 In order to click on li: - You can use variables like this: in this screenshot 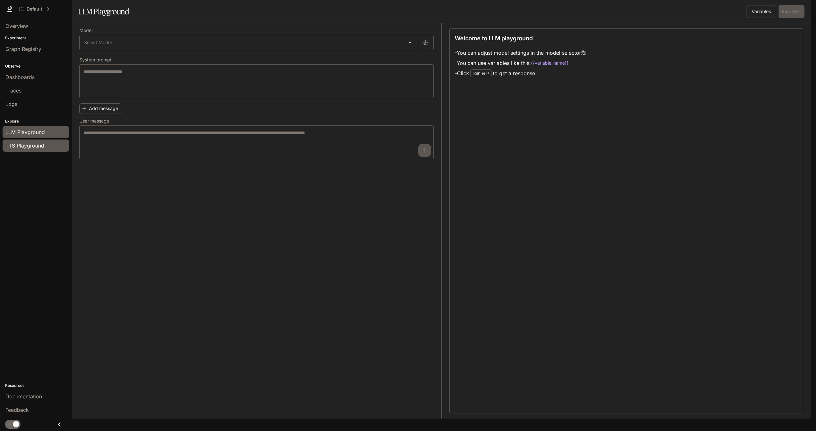, I will do `click(520, 63)`.